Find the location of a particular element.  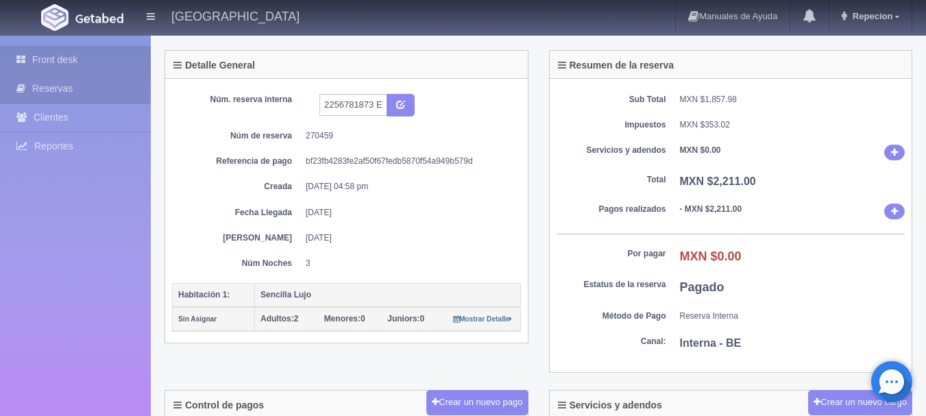

dt: Por pagar is located at coordinates (611, 254).